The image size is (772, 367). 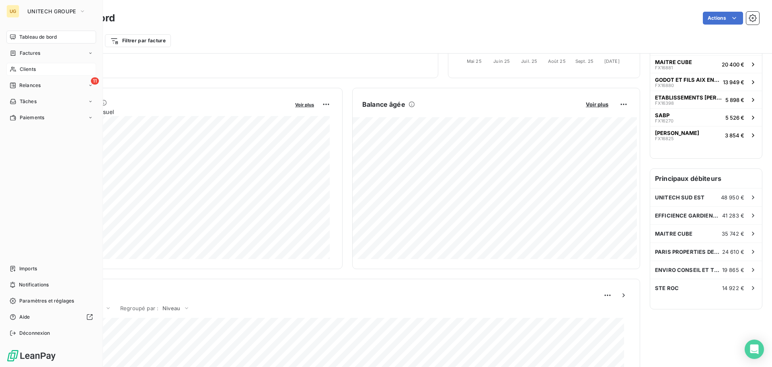 I want to click on span: STE ROC, so click(x=667, y=288).